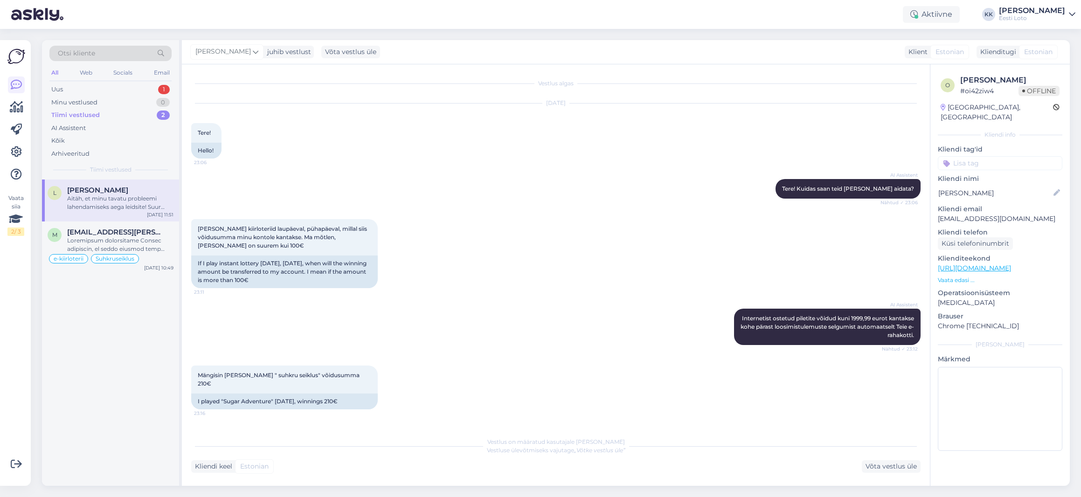 Image resolution: width=1081 pixels, height=497 pixels. I want to click on p: Klienditeekond, so click(1000, 258).